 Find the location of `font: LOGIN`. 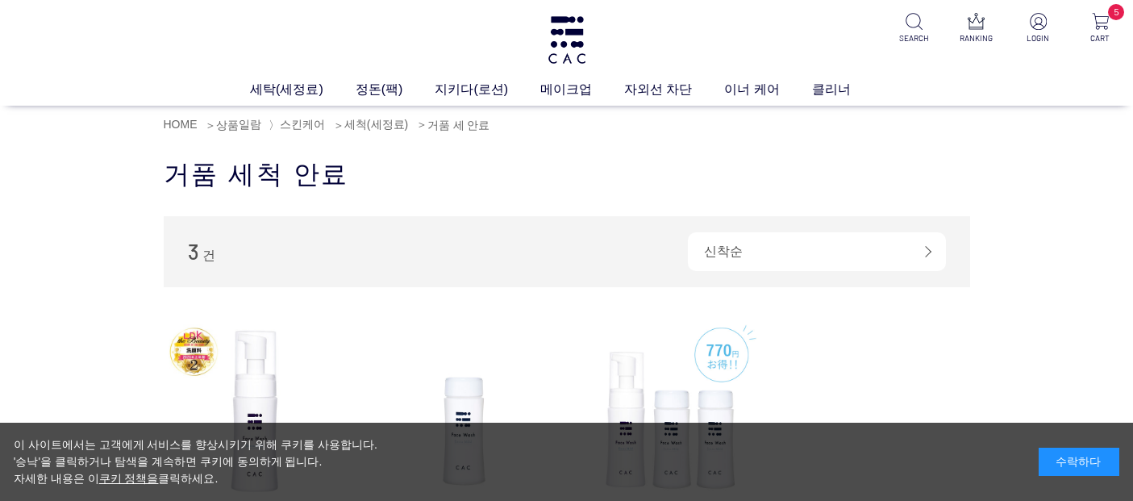

font: LOGIN is located at coordinates (1038, 38).